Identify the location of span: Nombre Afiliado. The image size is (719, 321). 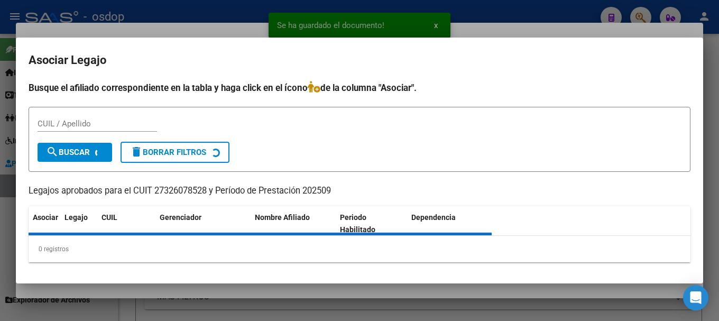
(282, 217).